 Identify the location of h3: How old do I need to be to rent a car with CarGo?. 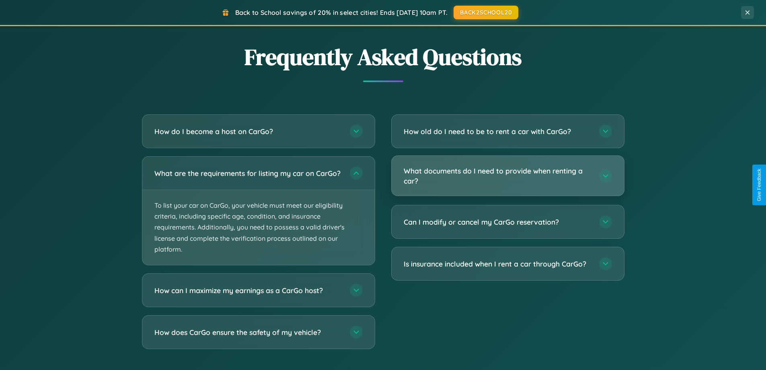
(498, 131).